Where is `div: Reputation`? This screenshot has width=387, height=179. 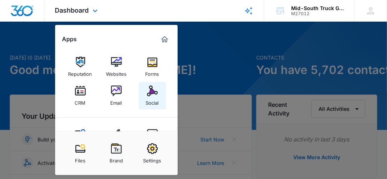
div: Reputation is located at coordinates (80, 72).